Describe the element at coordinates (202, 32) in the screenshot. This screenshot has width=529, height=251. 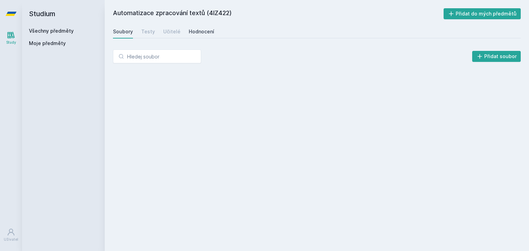
I see `a: Hodnocení` at that location.